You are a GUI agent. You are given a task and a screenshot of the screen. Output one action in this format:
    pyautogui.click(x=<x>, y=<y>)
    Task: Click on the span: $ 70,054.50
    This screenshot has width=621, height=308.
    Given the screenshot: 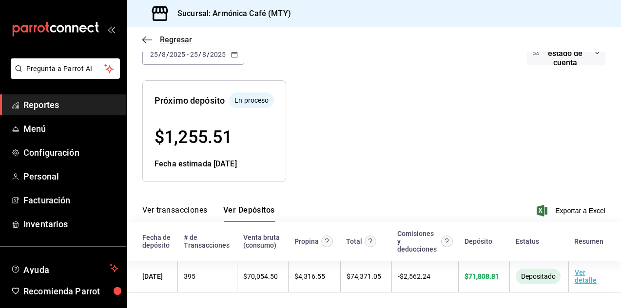 What is the action you would take?
    pyautogui.click(x=260, y=277)
    